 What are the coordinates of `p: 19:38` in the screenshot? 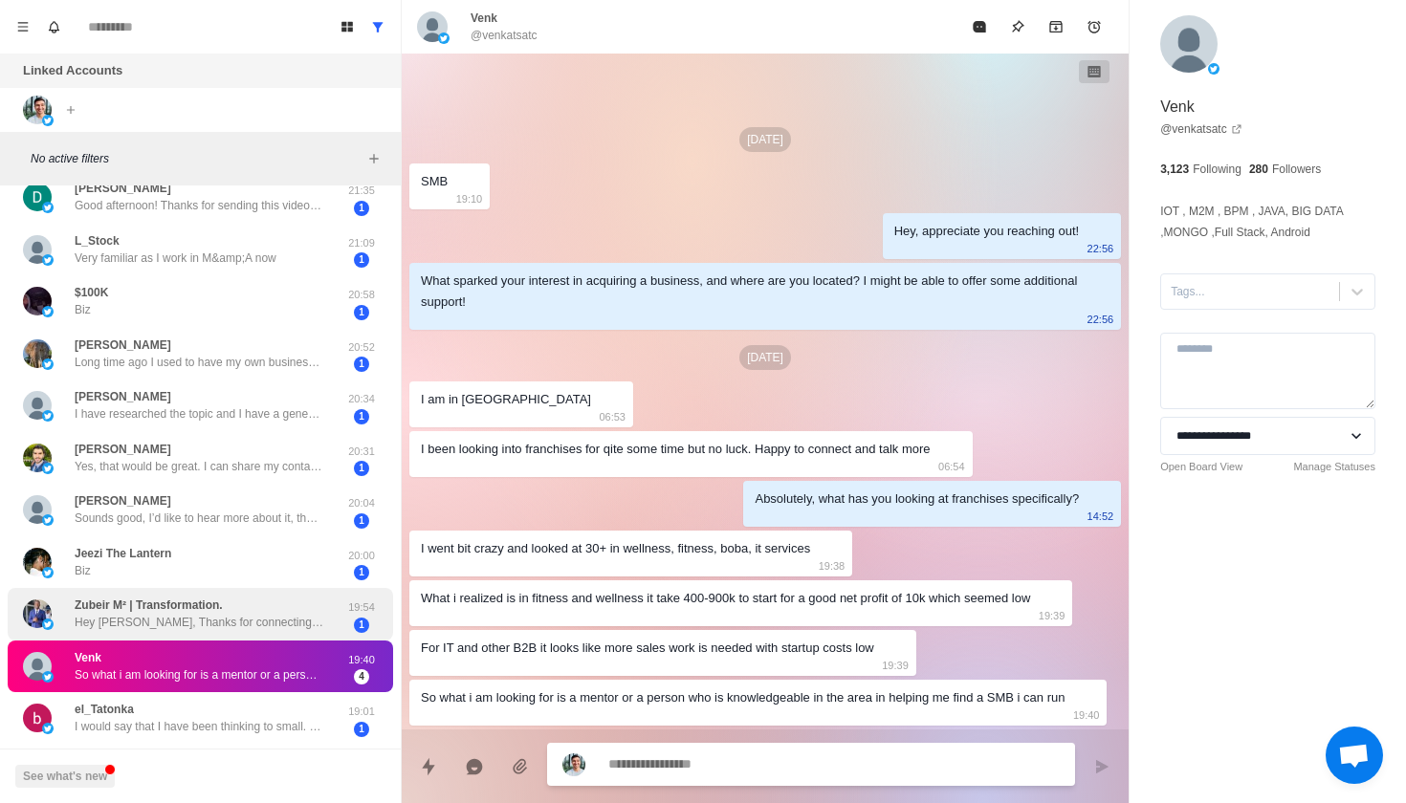 It's located at (832, 566).